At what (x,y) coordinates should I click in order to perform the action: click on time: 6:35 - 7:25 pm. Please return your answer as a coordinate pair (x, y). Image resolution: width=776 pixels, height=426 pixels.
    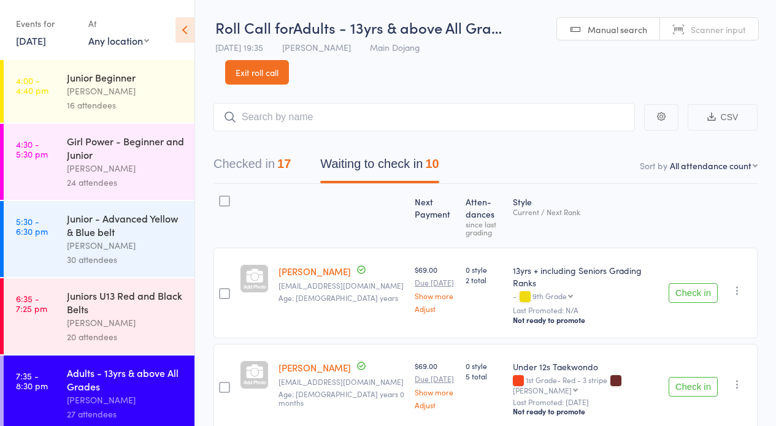
    Looking at the image, I should click on (31, 303).